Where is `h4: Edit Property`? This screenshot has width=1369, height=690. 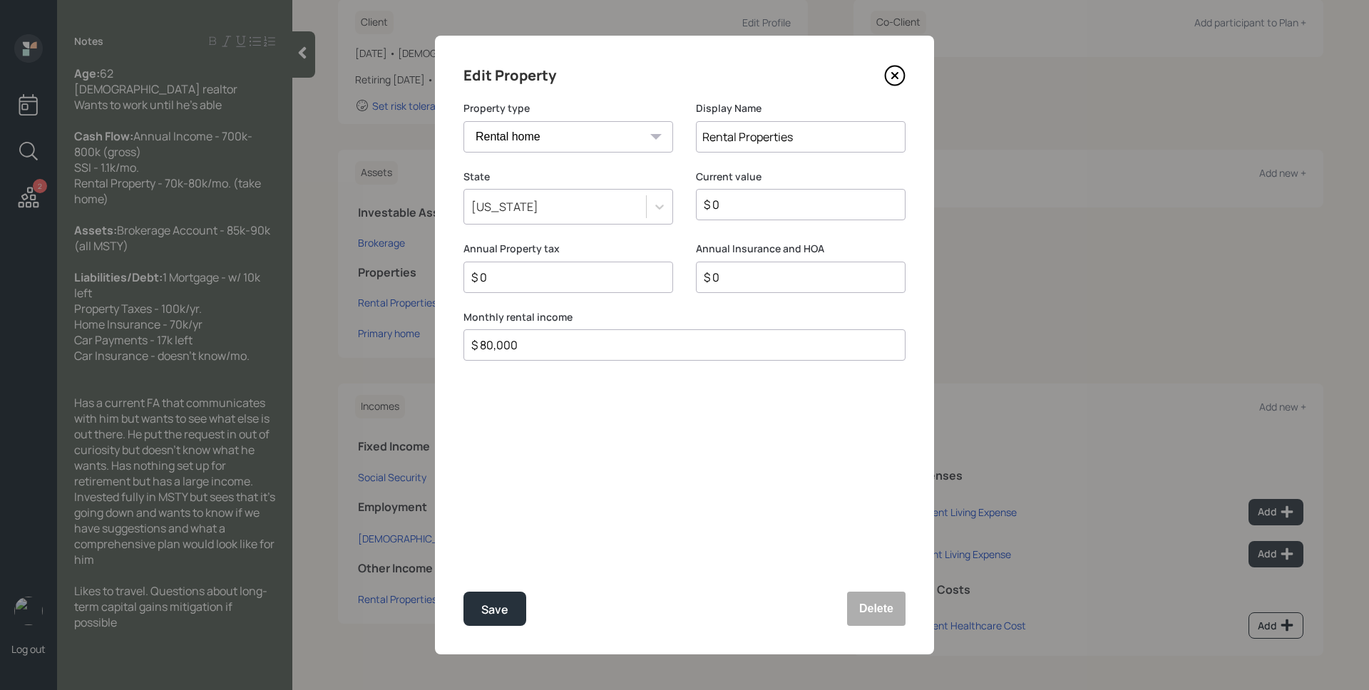 h4: Edit Property is located at coordinates (510, 76).